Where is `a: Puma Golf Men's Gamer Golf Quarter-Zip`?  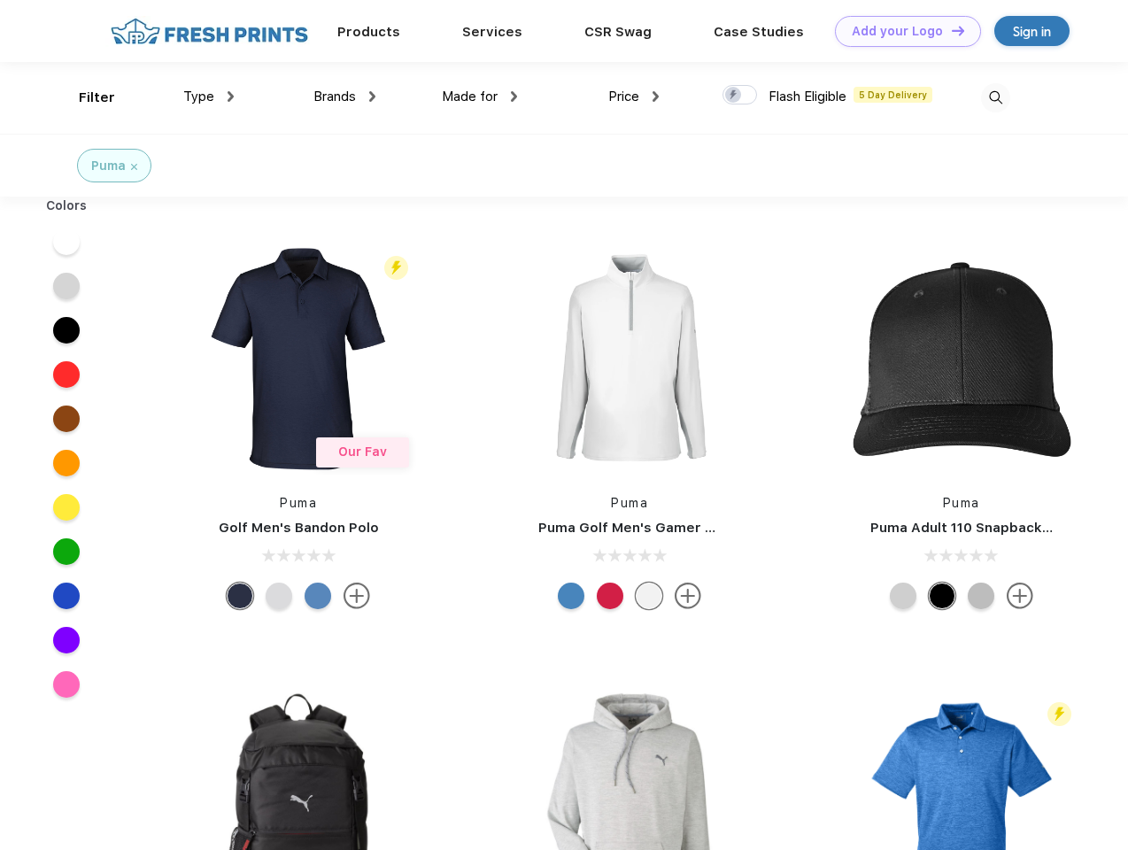
a: Puma Golf Men's Gamer Golf Quarter-Zip is located at coordinates (678, 528).